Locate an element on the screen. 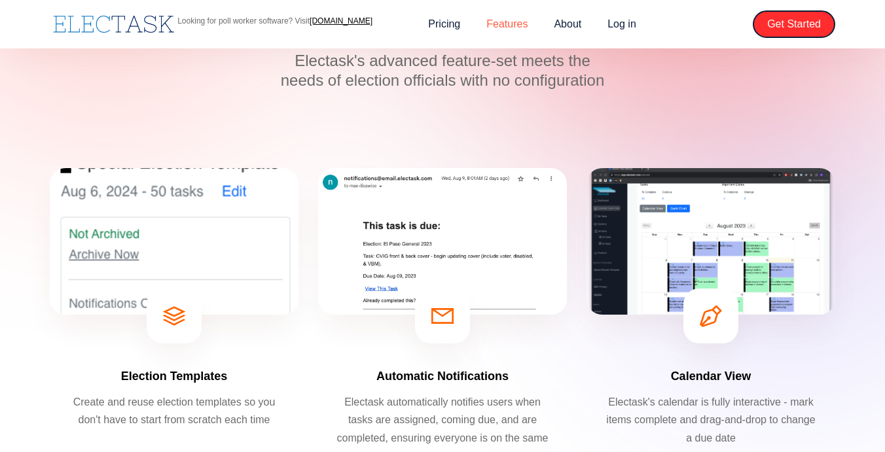 The width and height of the screenshot is (885, 452). a: home is located at coordinates (113, 24).